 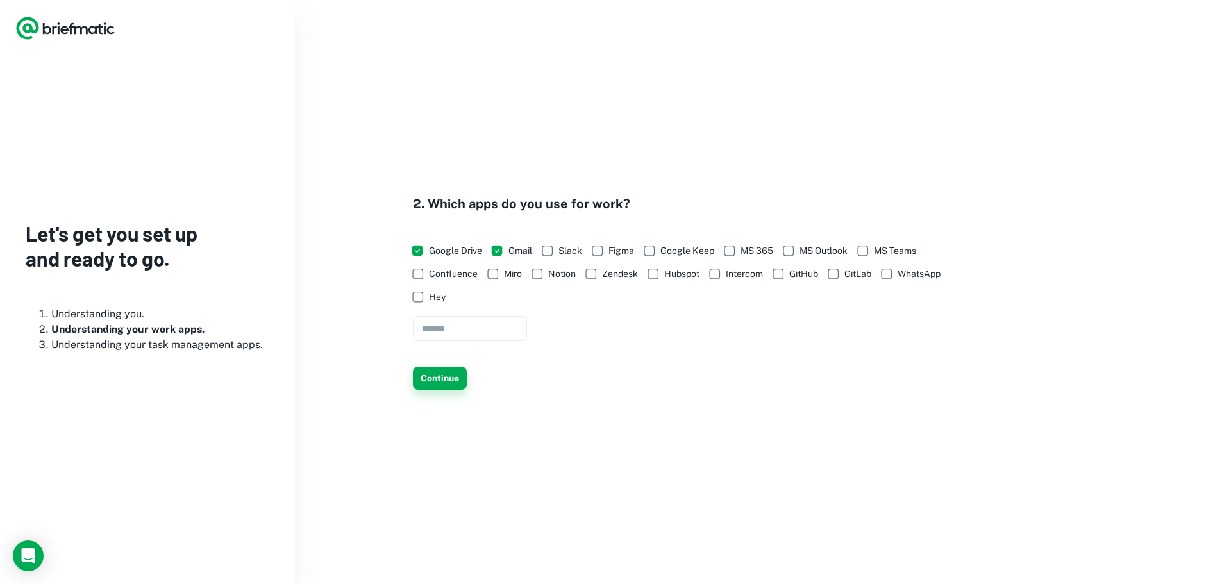 I want to click on h3: Let's get you set up and ready to go., so click(x=147, y=246).